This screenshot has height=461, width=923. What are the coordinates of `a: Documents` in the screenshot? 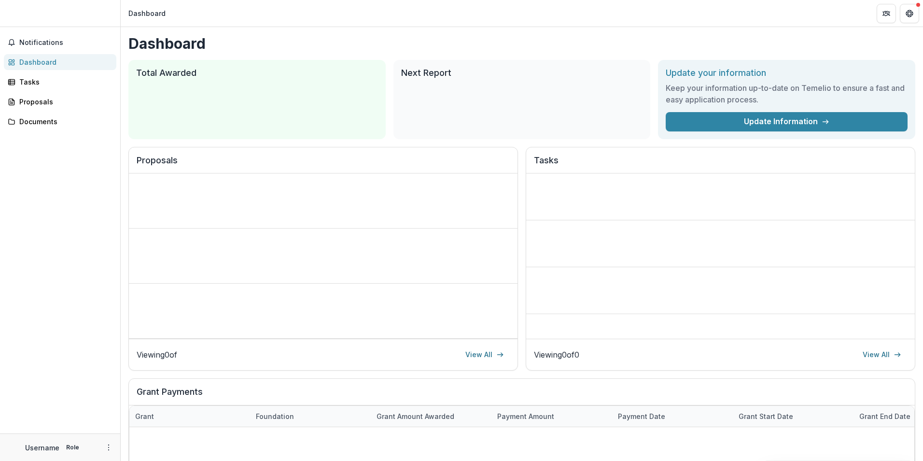 It's located at (60, 121).